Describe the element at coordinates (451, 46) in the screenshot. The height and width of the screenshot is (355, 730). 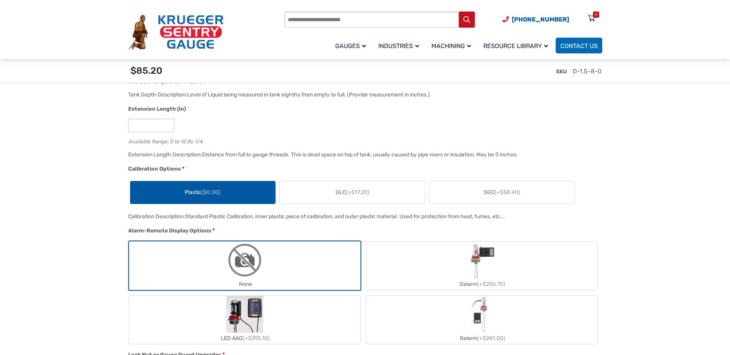
I see `span: Machining` at that location.